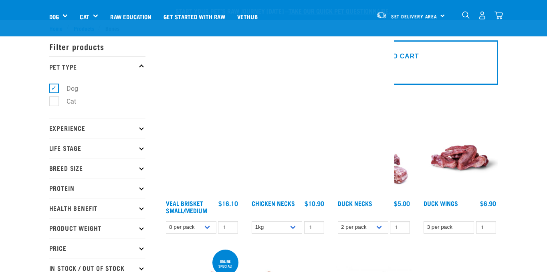 The image size is (547, 272). I want to click on img: home-icon-1@2x.png, so click(465, 15).